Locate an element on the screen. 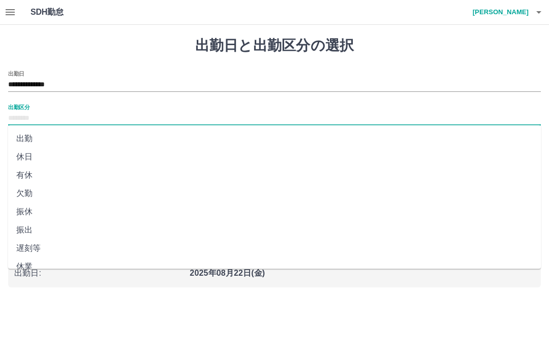 This screenshot has height=359, width=549. li: 欠勤 is located at coordinates (274, 194).